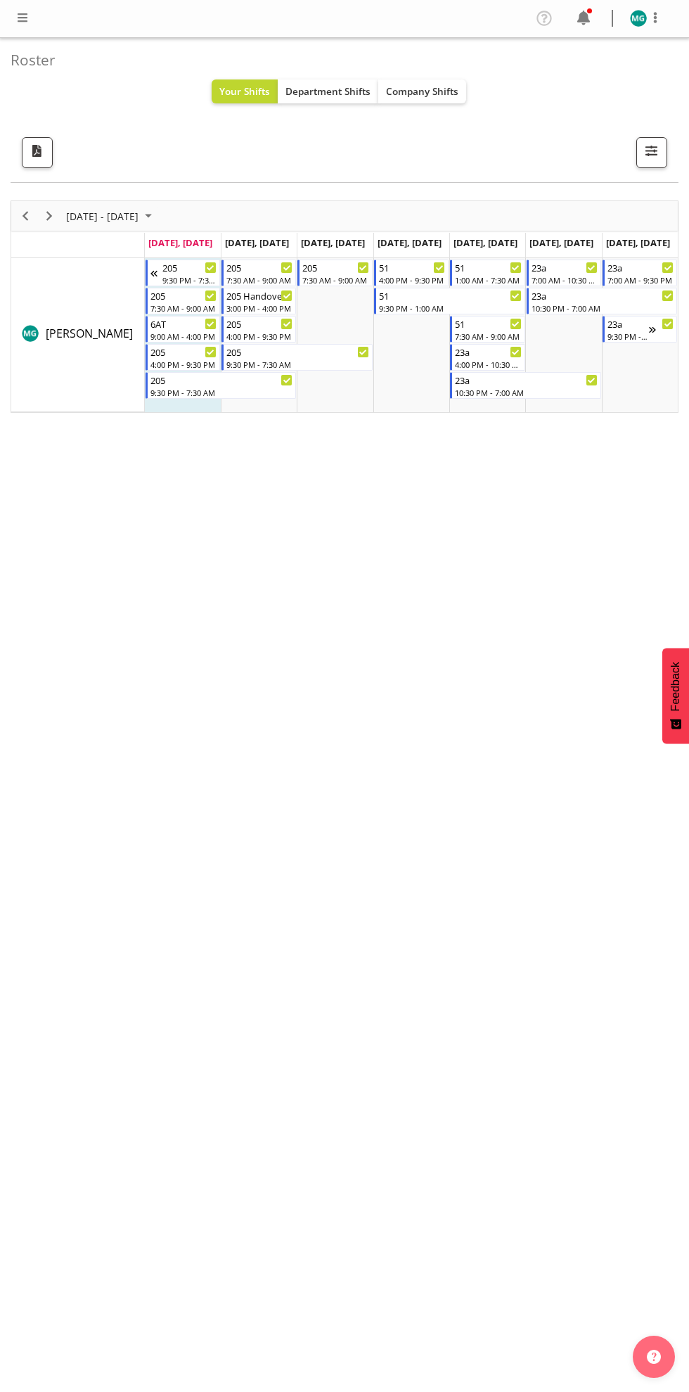 The height and width of the screenshot is (1392, 689). Describe the element at coordinates (422, 91) in the screenshot. I see `button: Company Shifts` at that location.